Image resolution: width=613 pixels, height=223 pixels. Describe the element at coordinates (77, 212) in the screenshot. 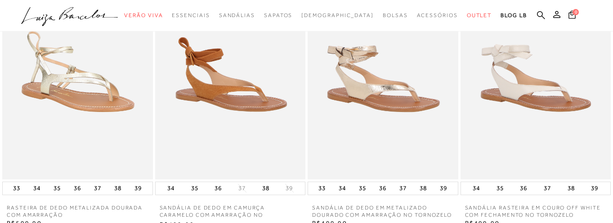

I see `a: RASTEIRA DE DEDO METALIZADA DOURADA COM AMARRAÇÃO` at that location.